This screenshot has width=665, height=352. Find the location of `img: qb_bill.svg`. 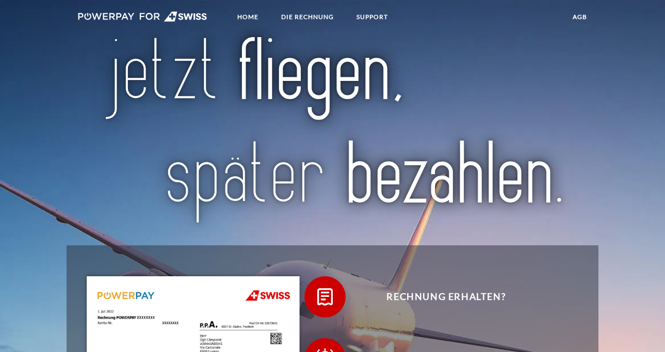

img: qb_bill.svg is located at coordinates (325, 297).